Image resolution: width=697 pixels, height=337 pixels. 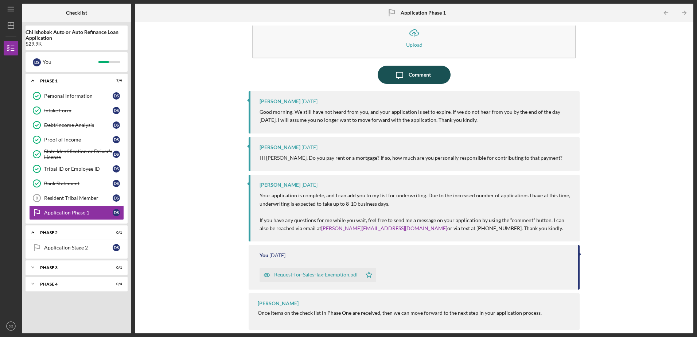 What do you see at coordinates (11, 326) in the screenshot?
I see `text: DS` at bounding box center [11, 326].